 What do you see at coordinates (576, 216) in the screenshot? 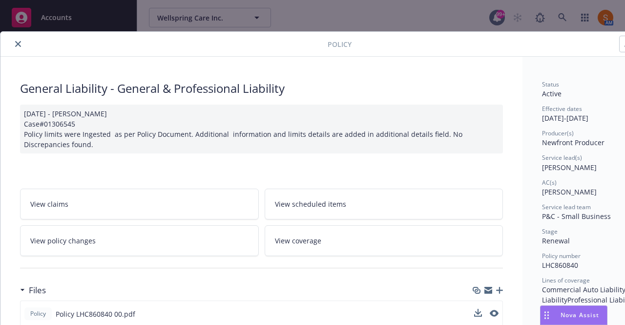
I see `span: P&C - Small Business` at bounding box center [576, 216].